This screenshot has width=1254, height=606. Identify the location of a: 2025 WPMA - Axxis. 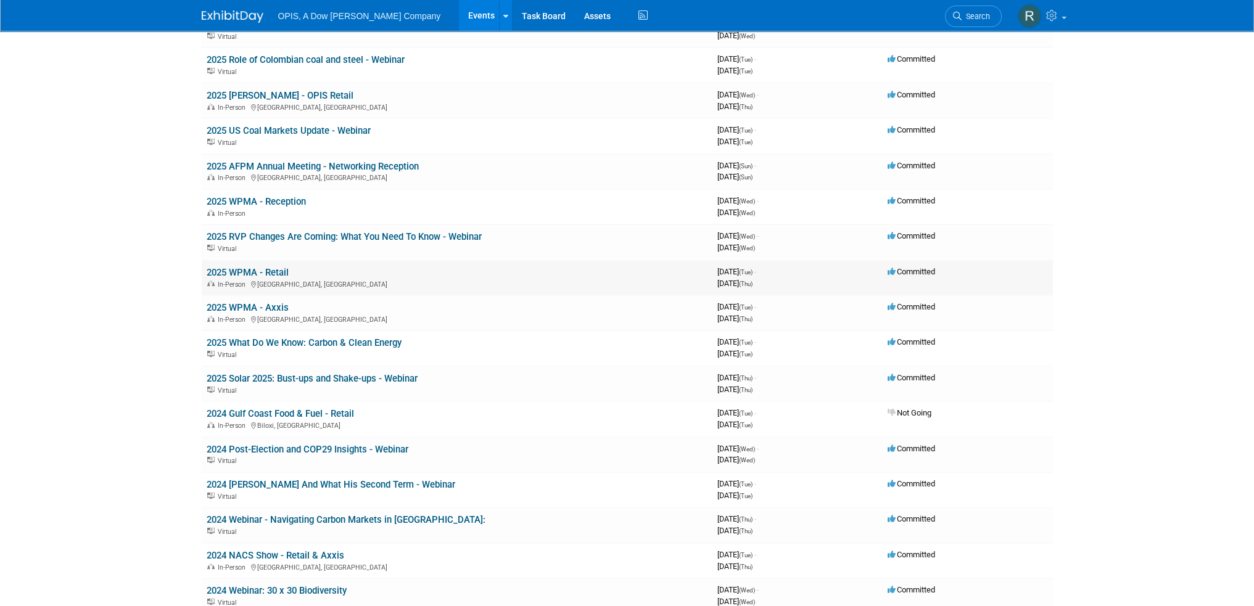
(247, 308).